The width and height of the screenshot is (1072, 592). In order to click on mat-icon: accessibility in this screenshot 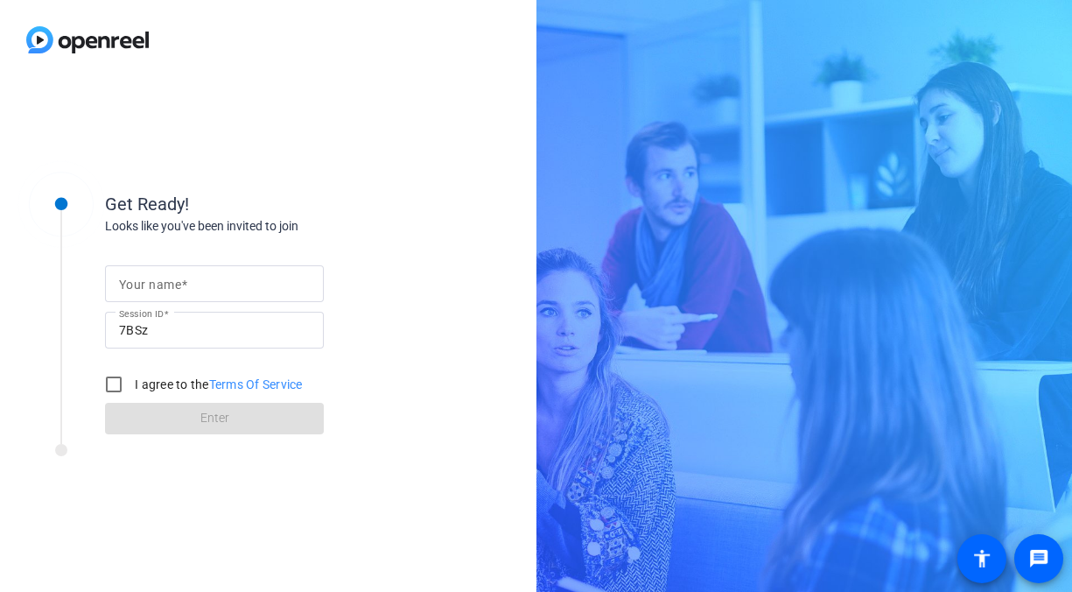, I will do `click(982, 559)`.